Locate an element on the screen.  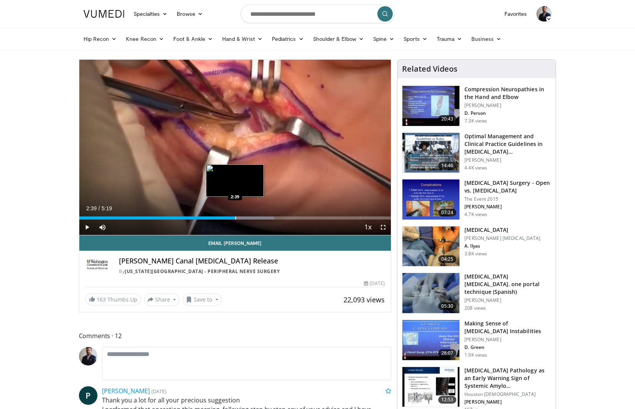
img: Washington University School of Medicine - Peripheral Nerve Surgery is located at coordinates (98, 266).